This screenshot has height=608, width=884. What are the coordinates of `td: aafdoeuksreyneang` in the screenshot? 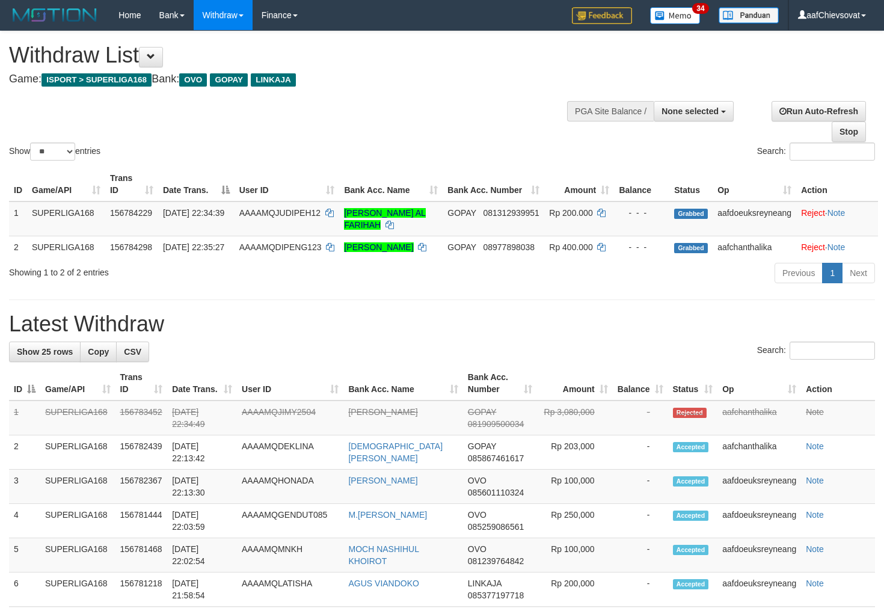 It's located at (759, 521).